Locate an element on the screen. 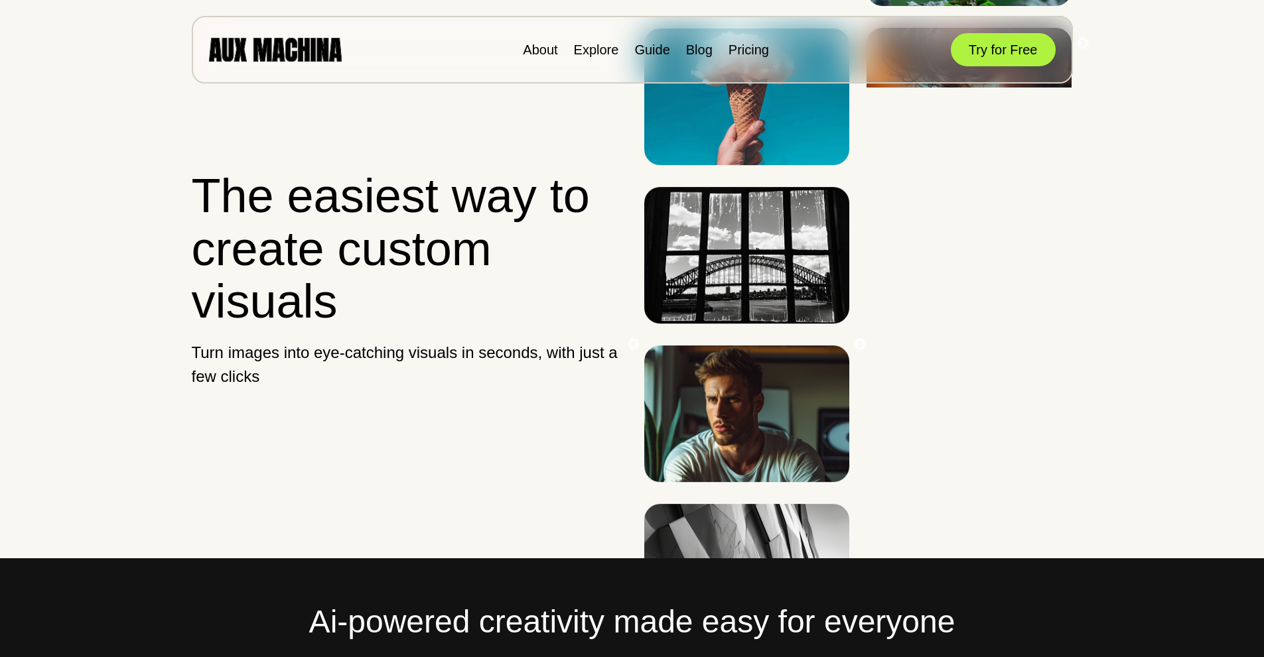 Image resolution: width=1264 pixels, height=657 pixels. button: Previous is located at coordinates (634, 345).